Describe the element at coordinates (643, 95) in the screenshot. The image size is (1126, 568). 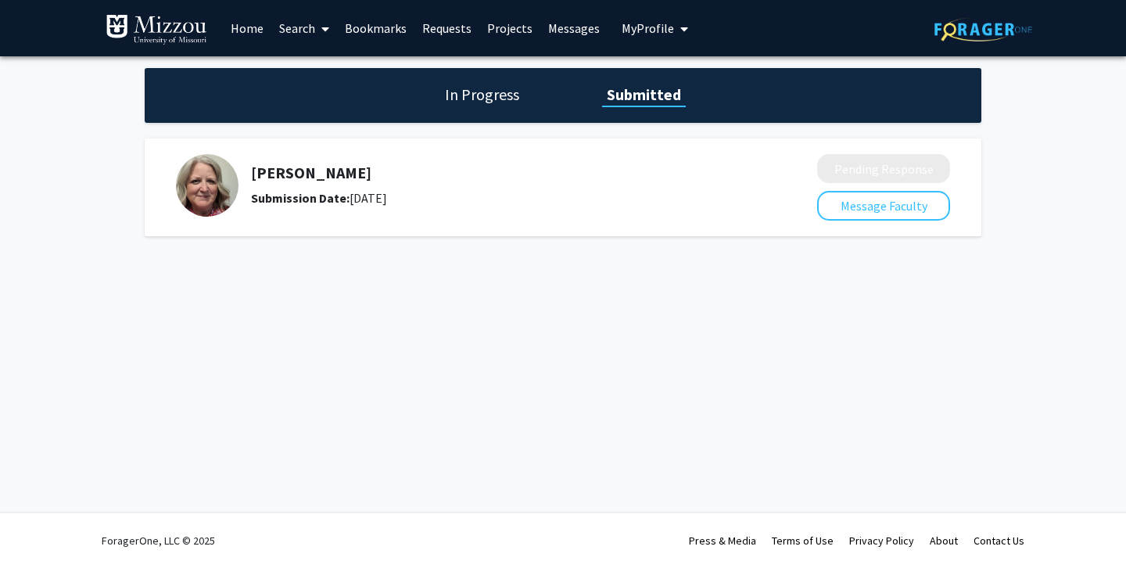
I see `h1: Submitted` at that location.